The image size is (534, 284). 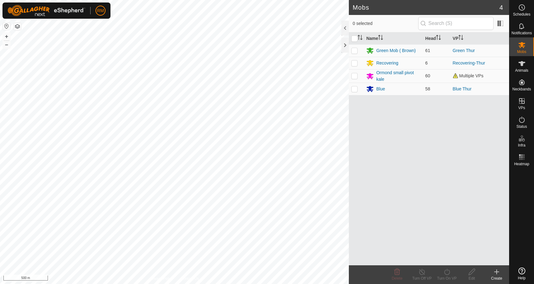 I want to click on button: Map Layers, so click(x=17, y=26).